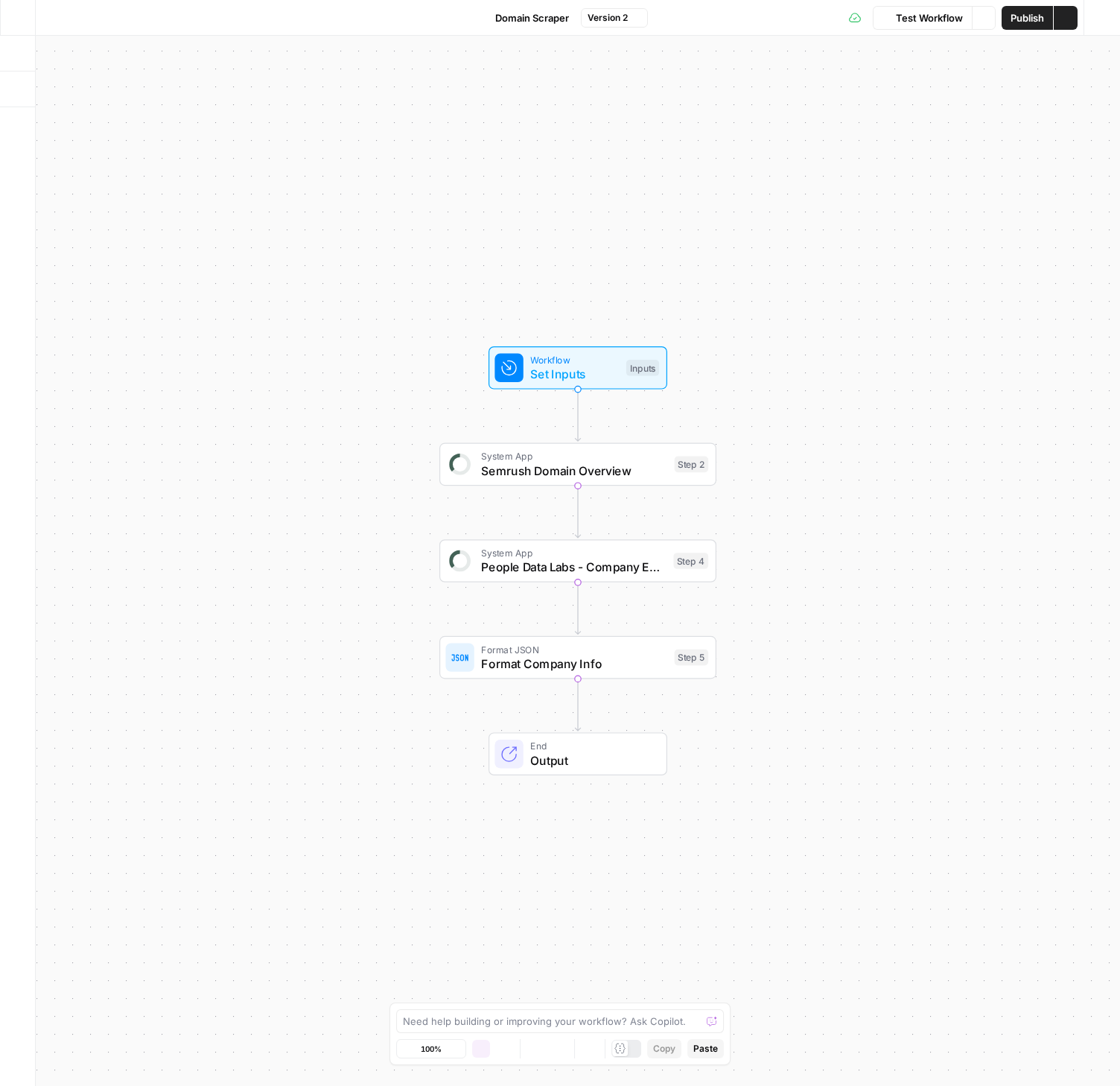  Describe the element at coordinates (532, 18) in the screenshot. I see `span: Domain Scraper` at that location.